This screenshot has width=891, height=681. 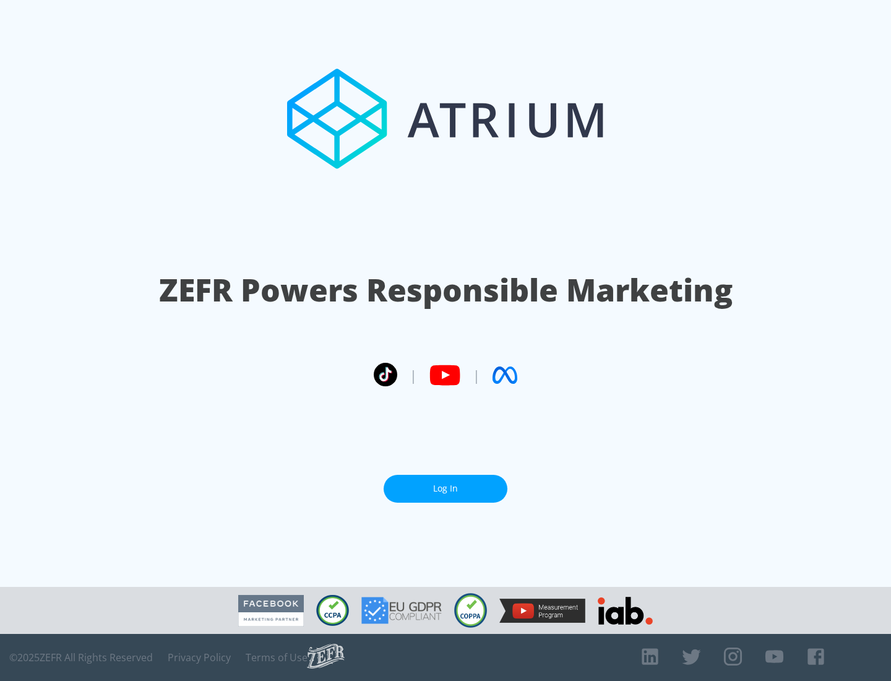 I want to click on img: CCPA Compliant, so click(x=332, y=610).